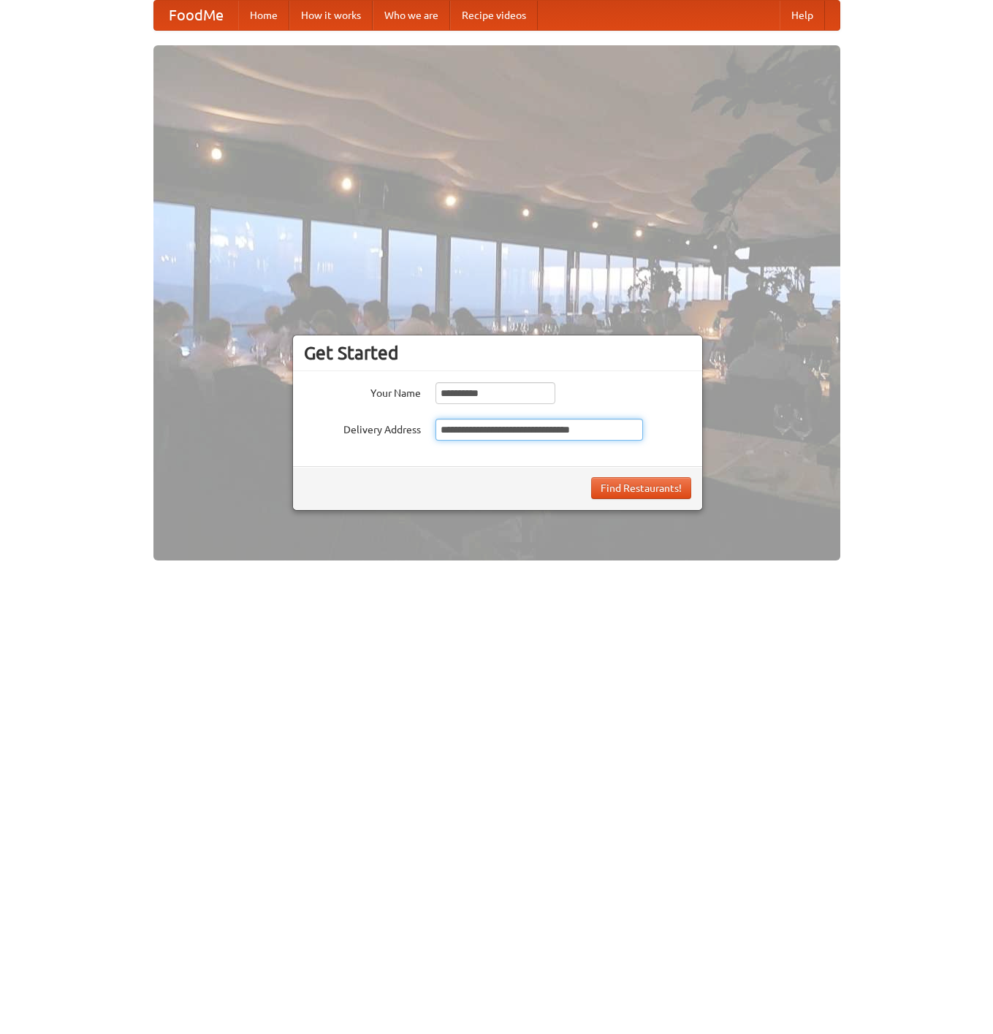  I want to click on a: Who we are, so click(412, 15).